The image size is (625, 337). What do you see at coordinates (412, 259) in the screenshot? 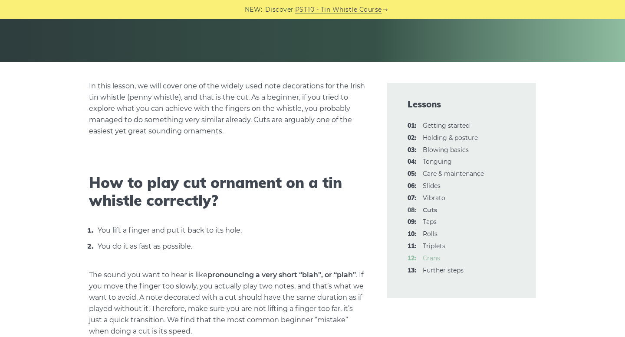
I see `span: 12:` at bounding box center [412, 259].